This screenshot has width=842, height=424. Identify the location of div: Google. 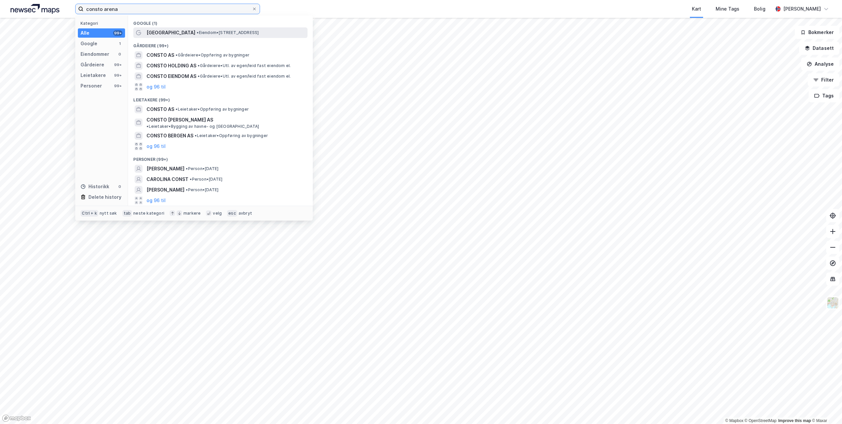
(89, 44).